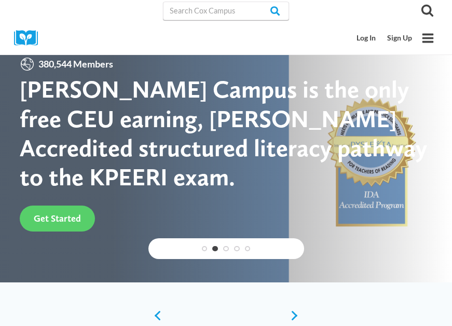 The width and height of the screenshot is (452, 326). I want to click on button: Open menu, so click(427, 38).